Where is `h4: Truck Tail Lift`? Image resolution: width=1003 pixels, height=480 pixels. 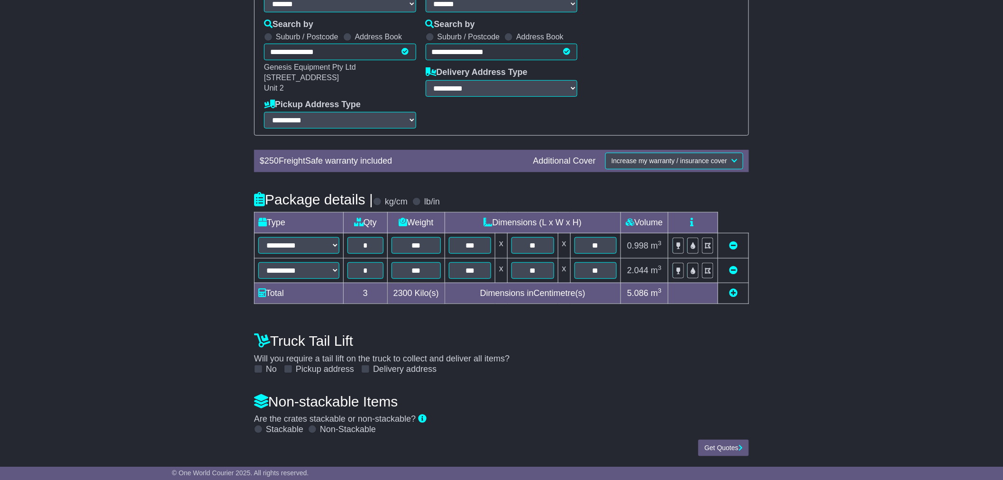 h4: Truck Tail Lift is located at coordinates (502, 341).